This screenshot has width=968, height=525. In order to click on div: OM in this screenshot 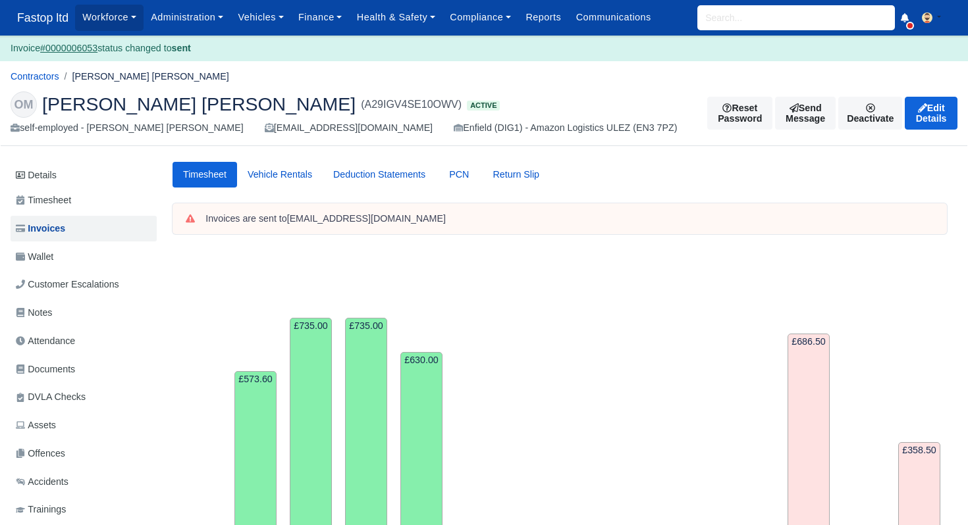, I will do `click(24, 105)`.